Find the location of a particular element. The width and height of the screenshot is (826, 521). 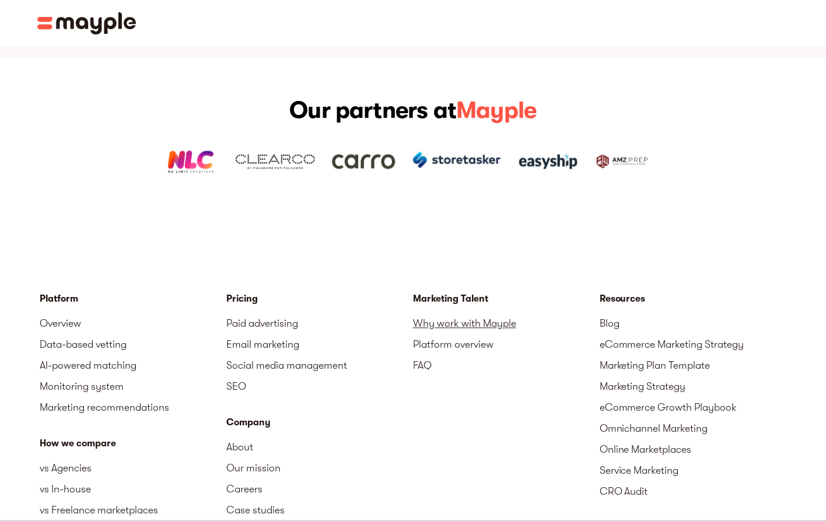

a: Marketing Plan Template is located at coordinates (693, 366).